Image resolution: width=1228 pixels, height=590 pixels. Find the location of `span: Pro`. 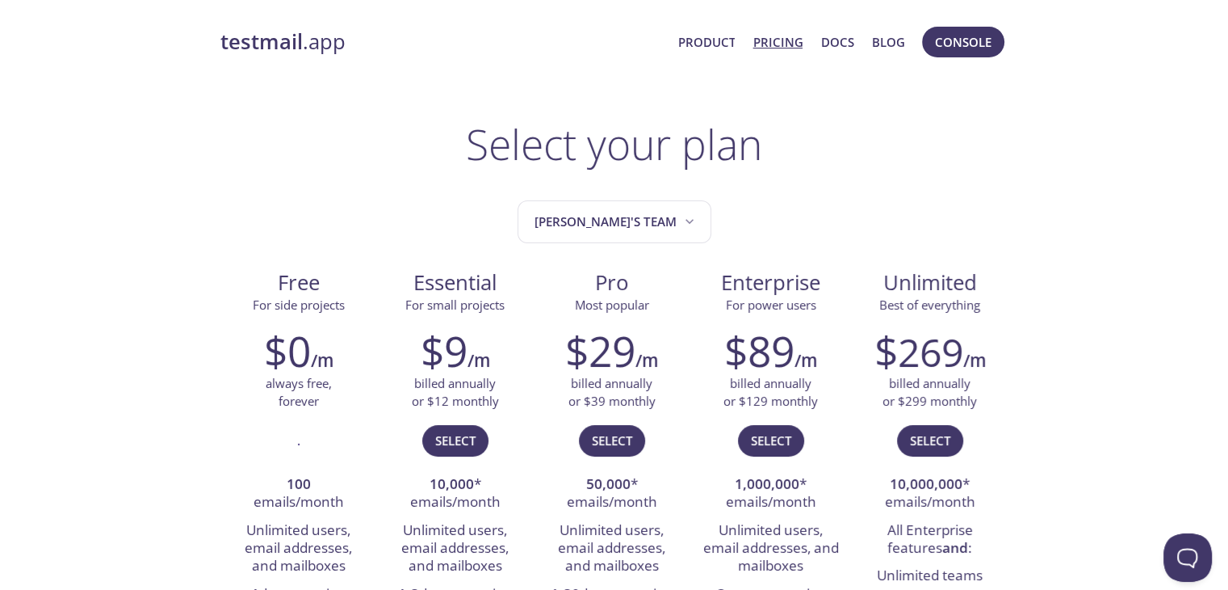

span: Pro is located at coordinates (612, 283).